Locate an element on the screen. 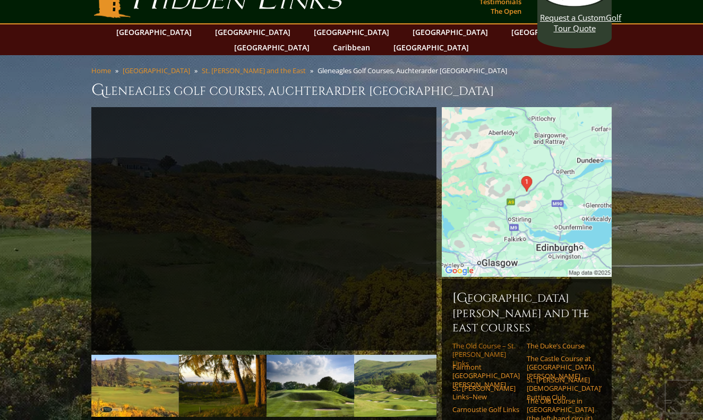 This screenshot has height=420, width=703. a: Carnoustie Golf Links is located at coordinates (486, 410).